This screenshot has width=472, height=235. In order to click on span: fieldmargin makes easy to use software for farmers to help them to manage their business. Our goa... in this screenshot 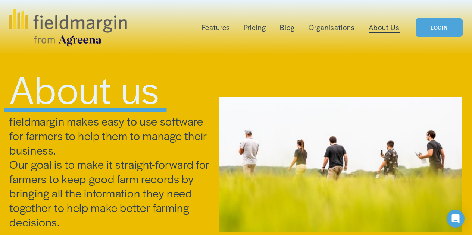, I will do `click(110, 171)`.